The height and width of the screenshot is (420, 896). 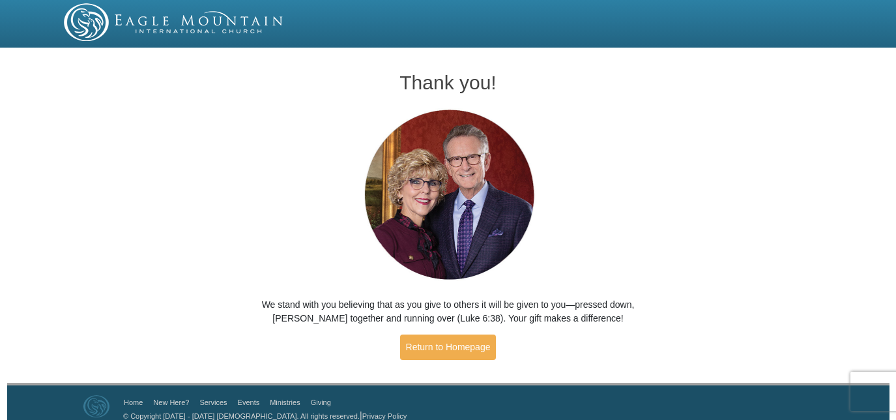 I want to click on a: Events, so click(x=249, y=402).